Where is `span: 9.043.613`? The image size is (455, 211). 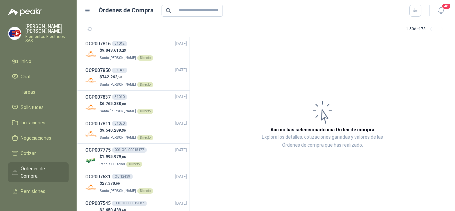
span: 9.043.613 is located at coordinates (114, 50).